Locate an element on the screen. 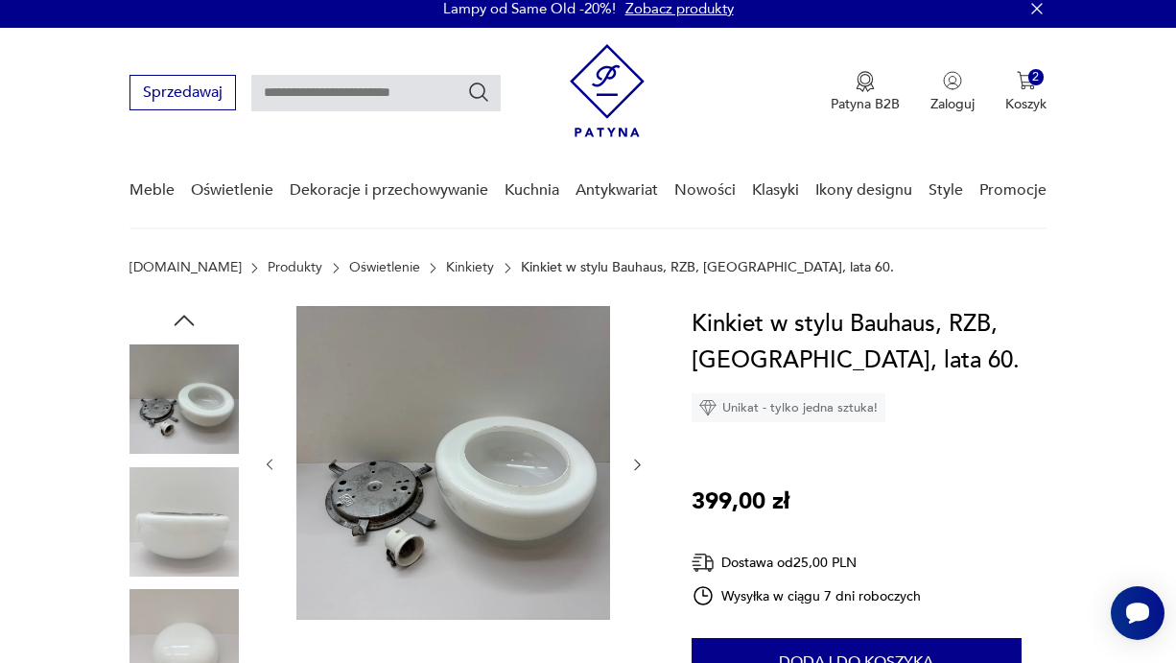  a: Promocje is located at coordinates (1013, 190).